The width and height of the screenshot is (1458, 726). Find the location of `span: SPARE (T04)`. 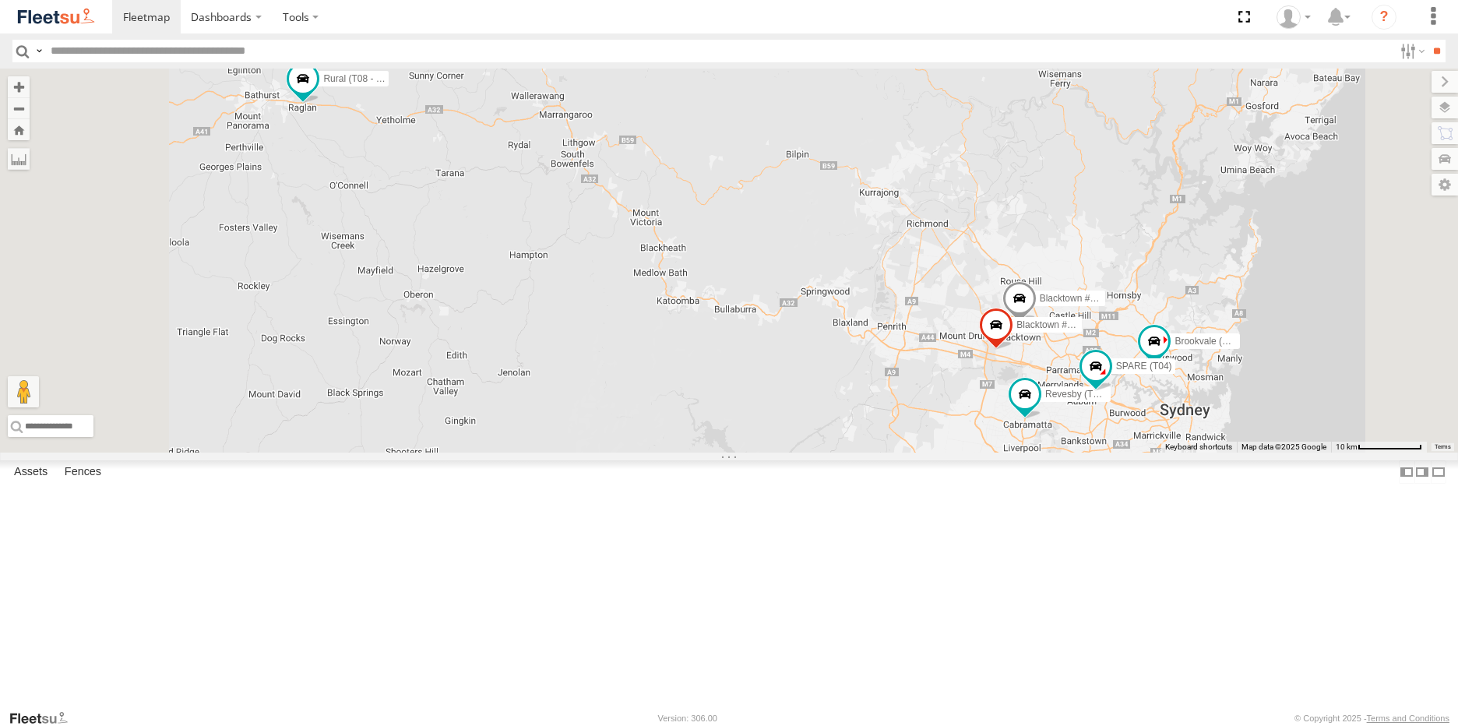

span: SPARE (T04) is located at coordinates (1144, 366).